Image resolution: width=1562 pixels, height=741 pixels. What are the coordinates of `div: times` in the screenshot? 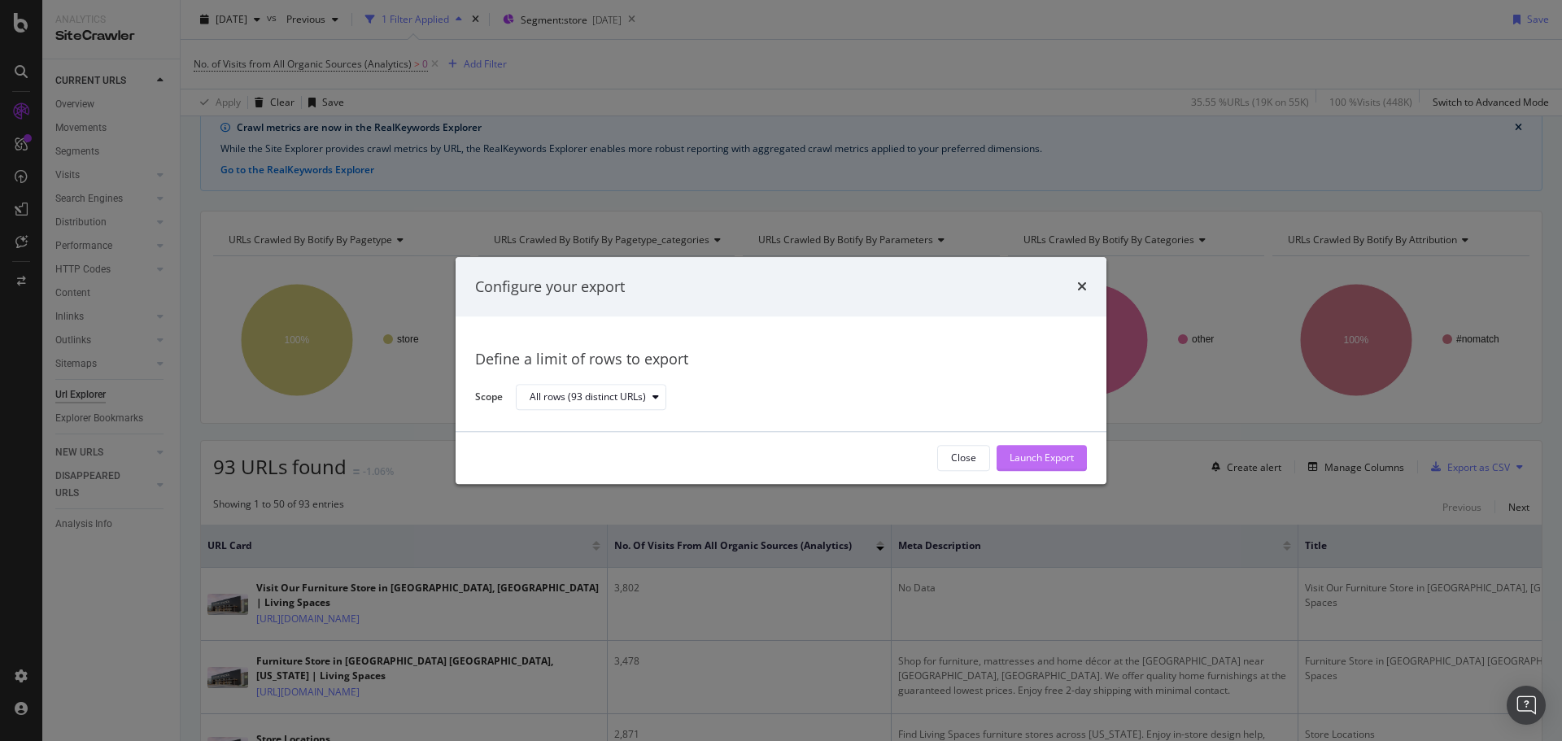 It's located at (1082, 287).